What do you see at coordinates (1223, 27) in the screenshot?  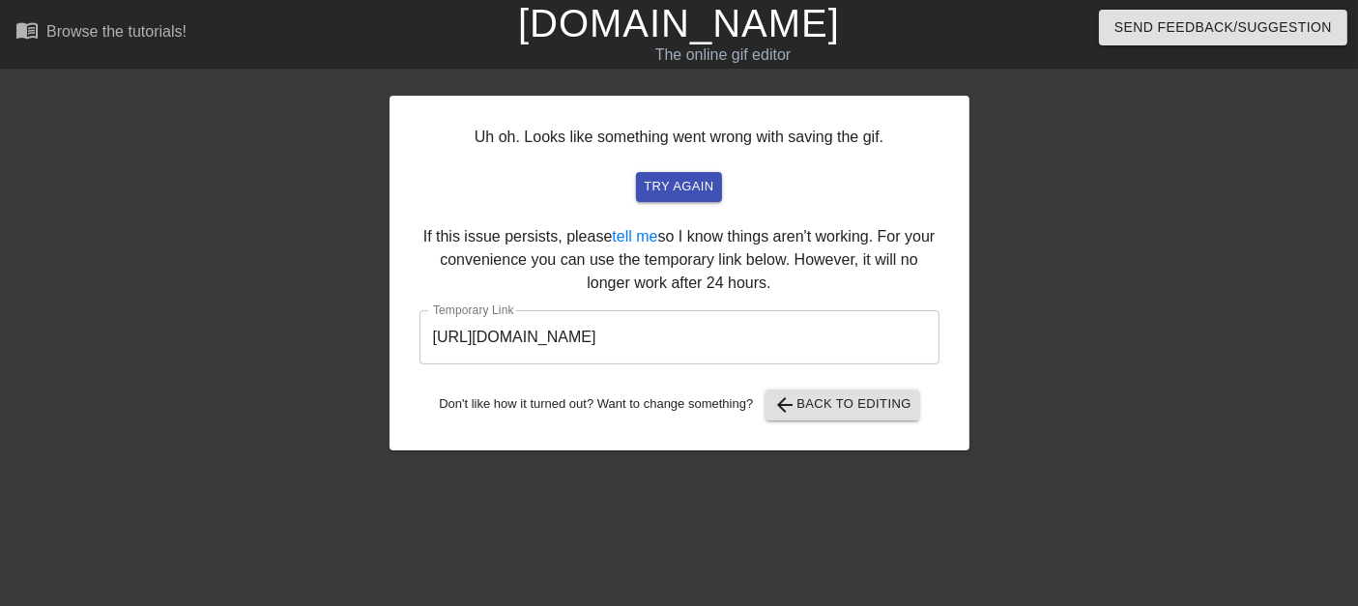 I see `span: Send Feedback/Suggestion` at bounding box center [1223, 27].